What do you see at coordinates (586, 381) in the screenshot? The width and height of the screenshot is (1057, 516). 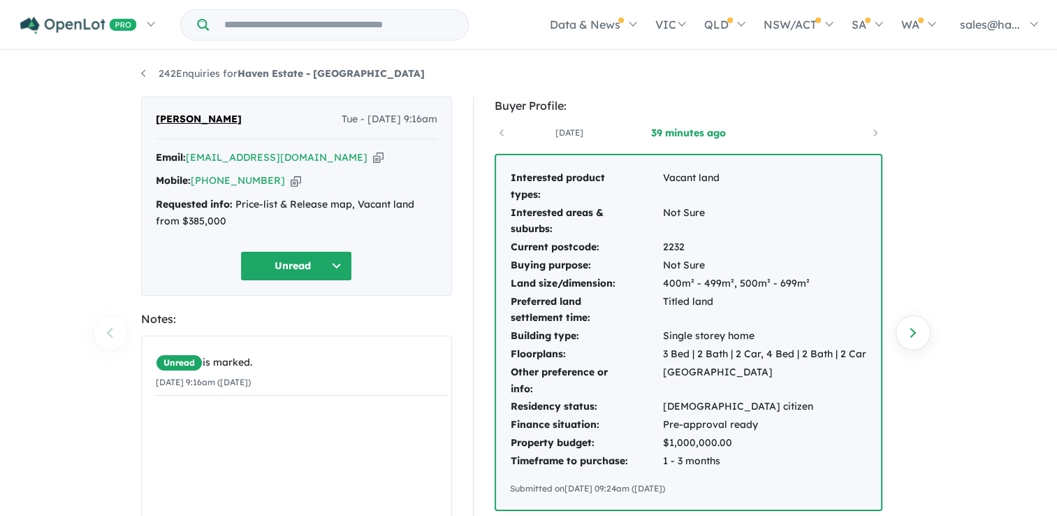 I see `td: Other preference or info:` at bounding box center [586, 381].